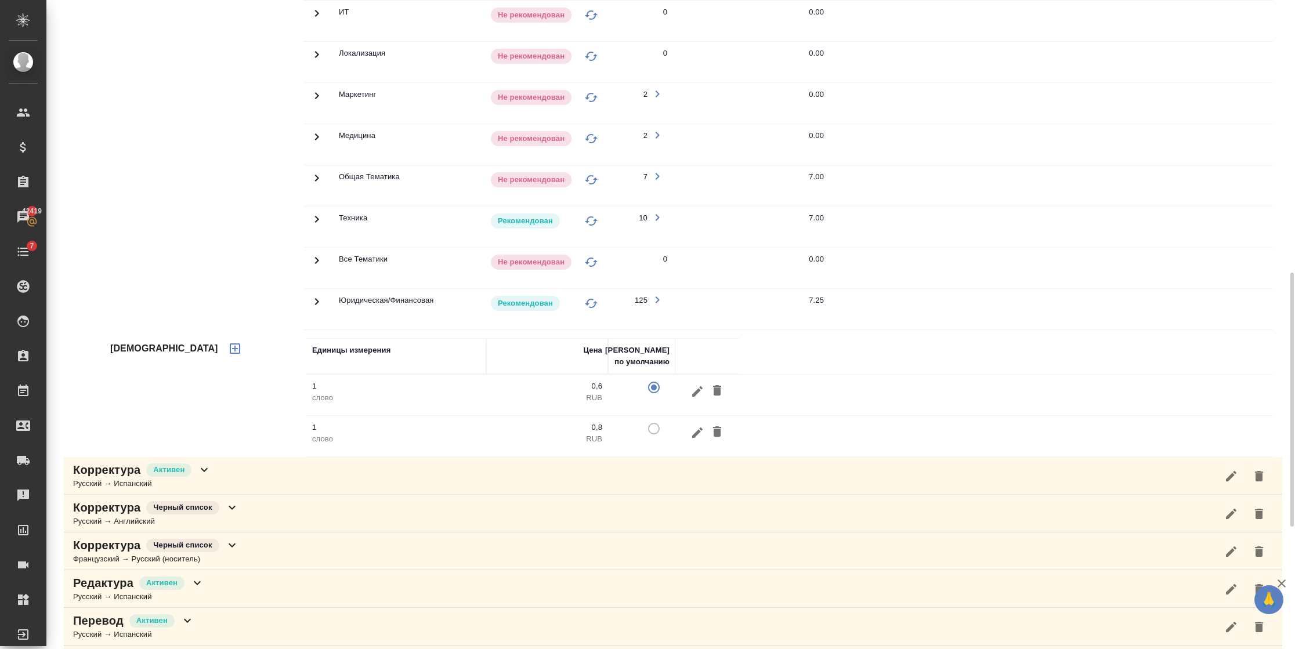 The height and width of the screenshot is (649, 1295). What do you see at coordinates (673, 551) in the screenshot?
I see `div: КорректураЧерный списокФранцузский → Русский (носитель)` at bounding box center [673, 551].